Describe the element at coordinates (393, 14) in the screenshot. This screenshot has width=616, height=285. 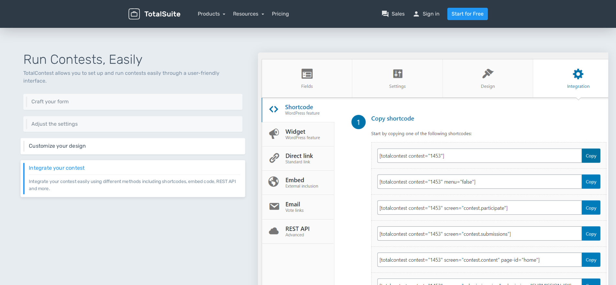
I see `a: question_answerSales` at that location.